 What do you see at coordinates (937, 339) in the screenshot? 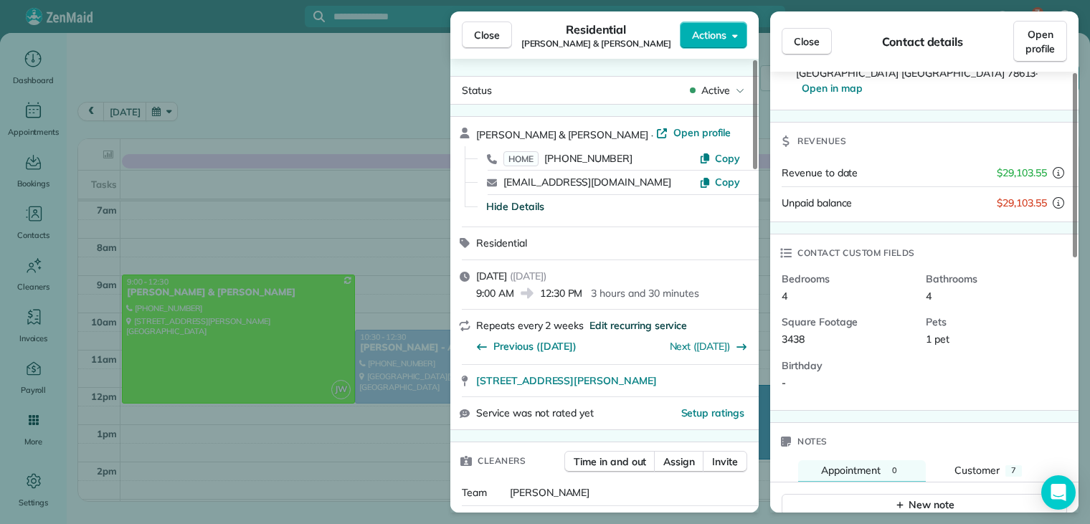
I see `span: 1 pet` at bounding box center [937, 339].